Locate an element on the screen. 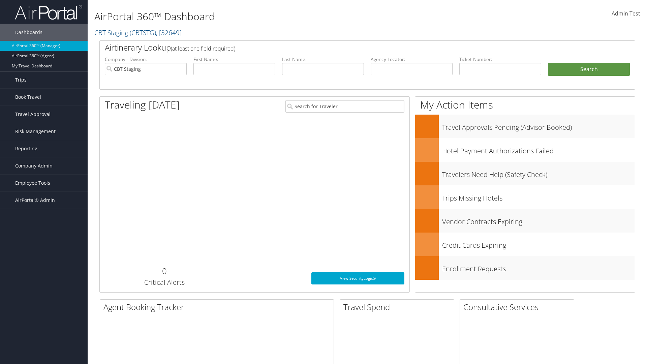 Image resolution: width=647 pixels, height=364 pixels. span: Employee Tools is located at coordinates (33, 183).